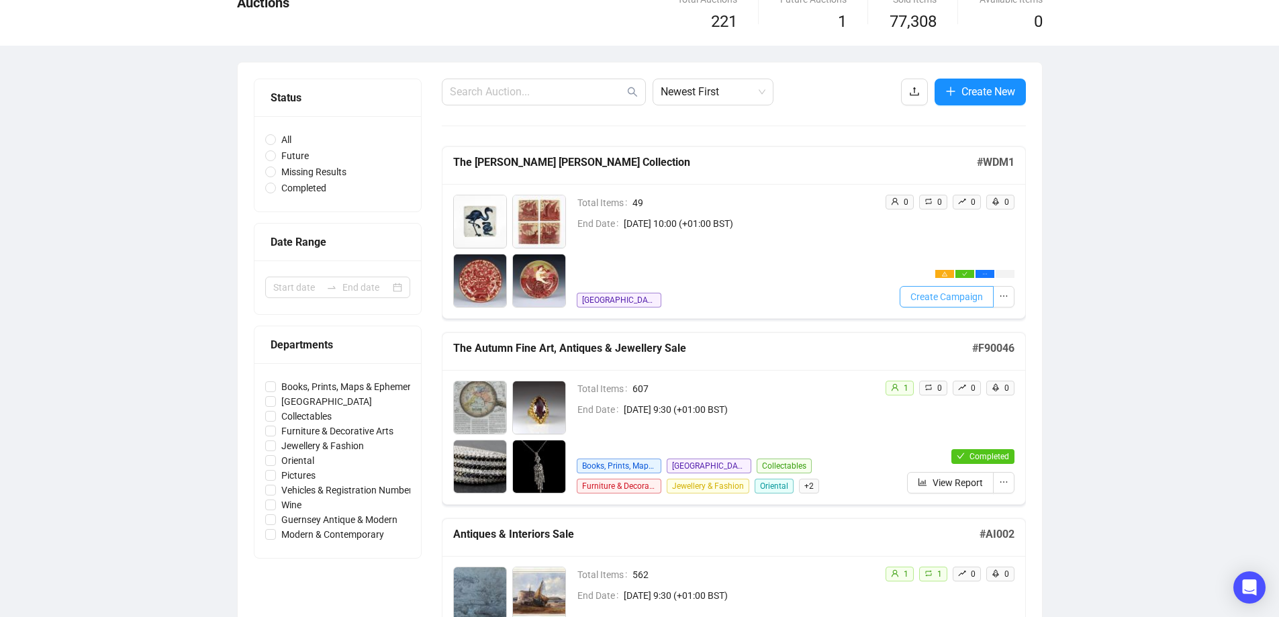 The height and width of the screenshot is (617, 1279). What do you see at coordinates (349, 387) in the screenshot?
I see `span: Books, Prints, Maps & Ephemera` at bounding box center [349, 387].